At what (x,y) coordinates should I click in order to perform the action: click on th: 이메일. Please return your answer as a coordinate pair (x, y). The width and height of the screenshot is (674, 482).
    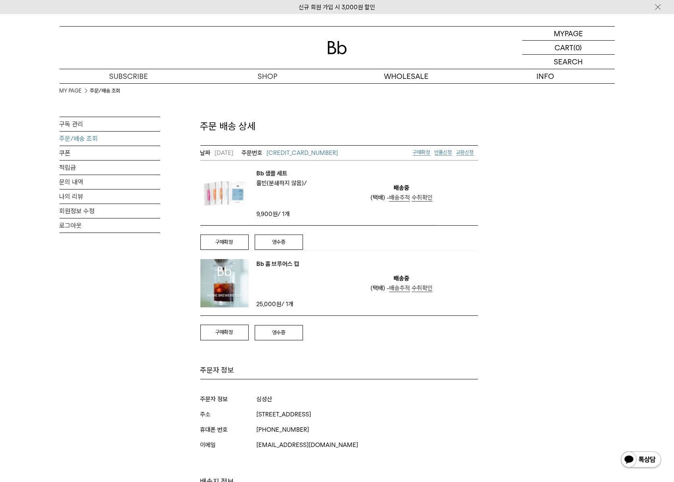
    Looking at the image, I should click on (229, 445).